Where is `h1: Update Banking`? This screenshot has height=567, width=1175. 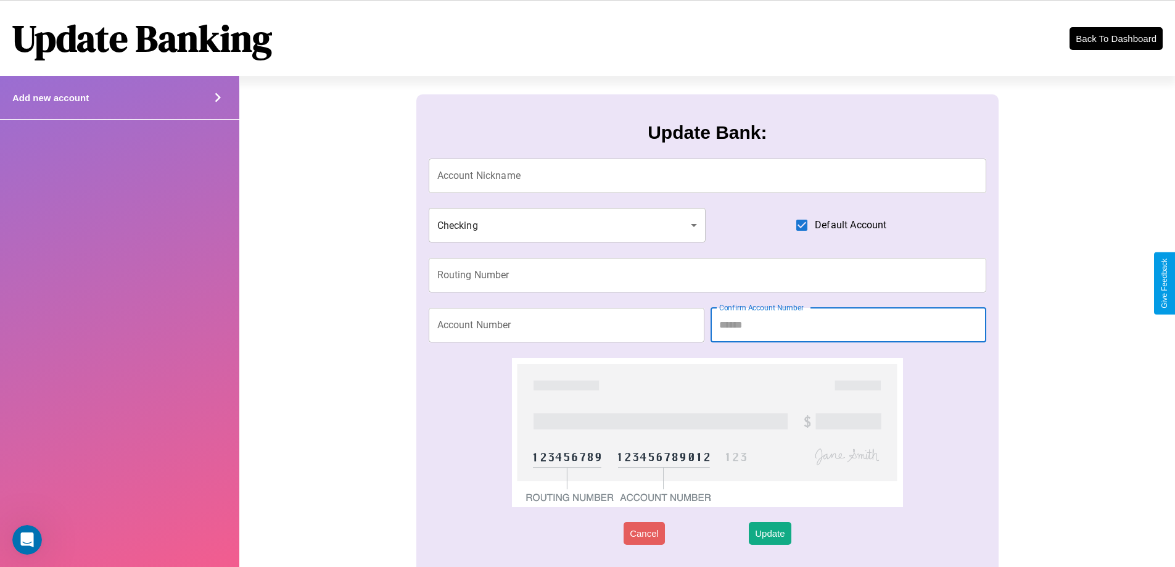 h1: Update Banking is located at coordinates (142, 38).